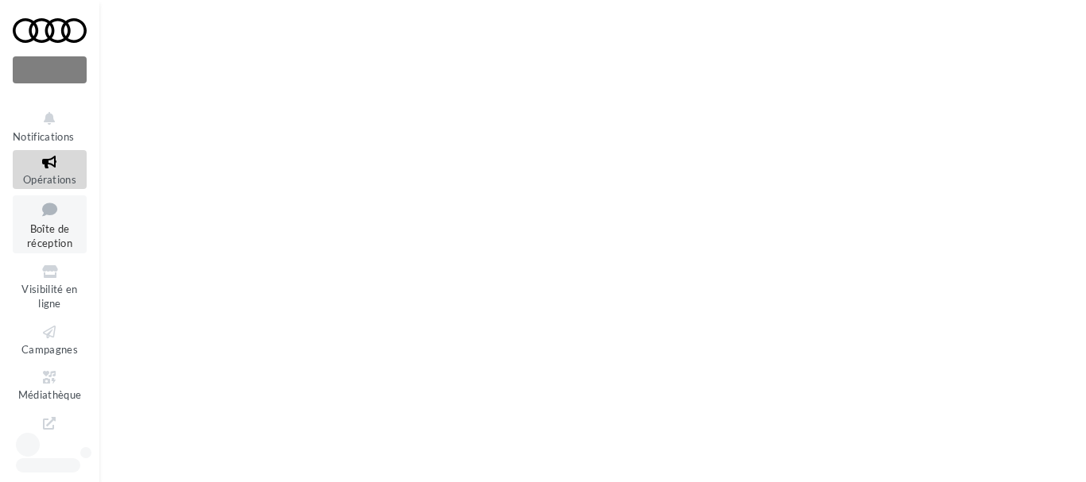 This screenshot has width=1086, height=482. Describe the element at coordinates (49, 339) in the screenshot. I see `a: Campagnes` at that location.